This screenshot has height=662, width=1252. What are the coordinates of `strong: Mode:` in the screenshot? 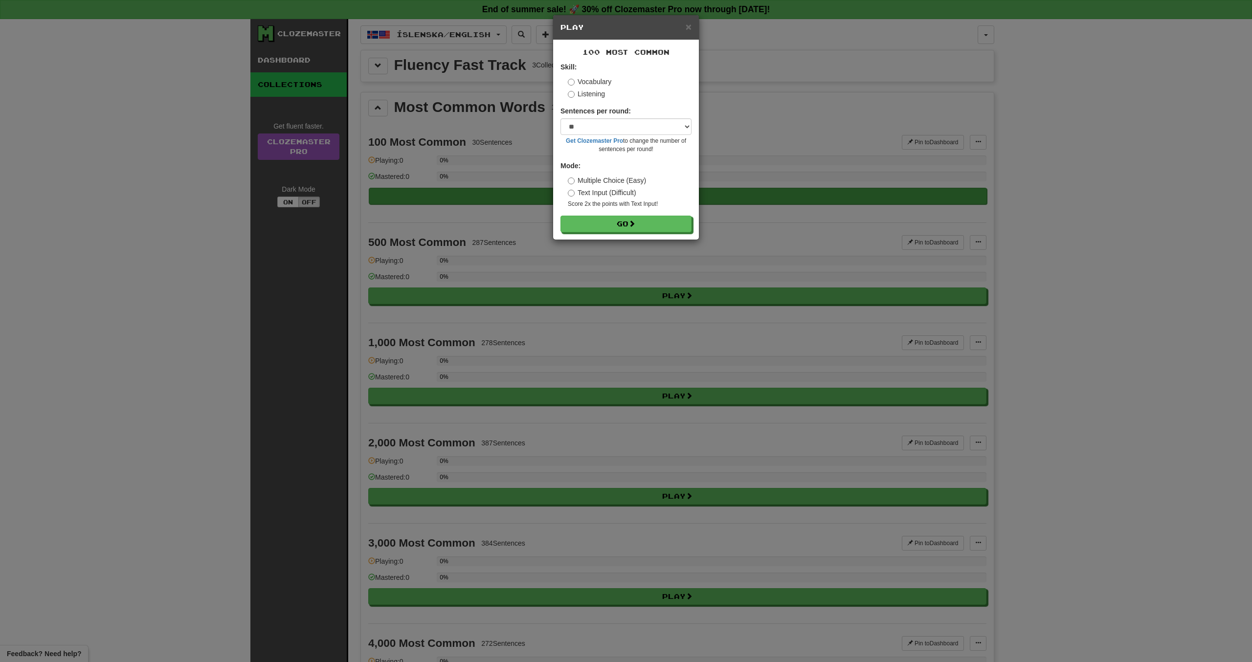 It's located at (570, 166).